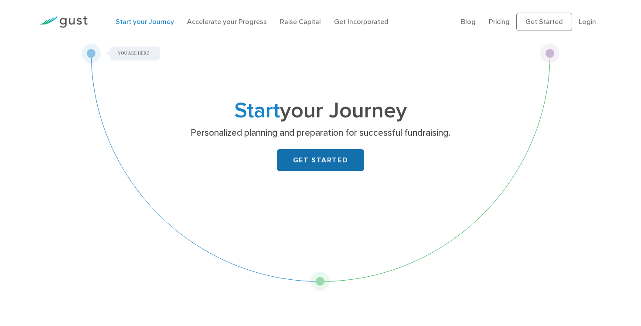 The width and height of the screenshot is (641, 326). Describe the element at coordinates (499, 21) in the screenshot. I see `a: Pricing` at that location.